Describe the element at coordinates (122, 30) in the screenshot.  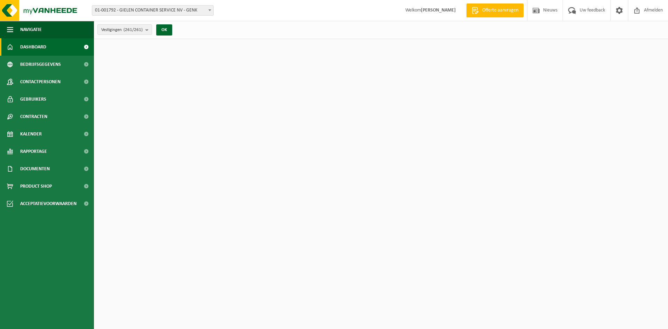
I see `span: Vestigingen` at that location.